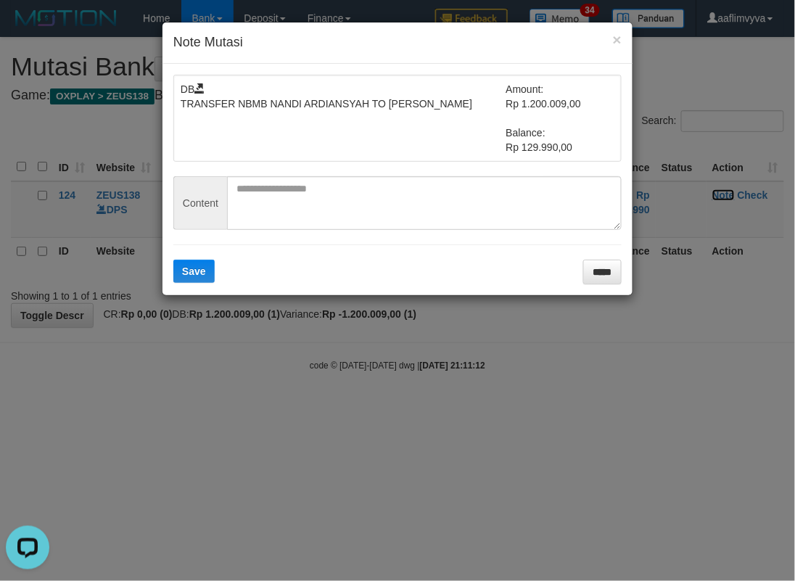  What do you see at coordinates (561, 118) in the screenshot?
I see `td: Amount: Rp 1.200.009,00 Balance: Rp 129.990,00` at bounding box center [561, 118].